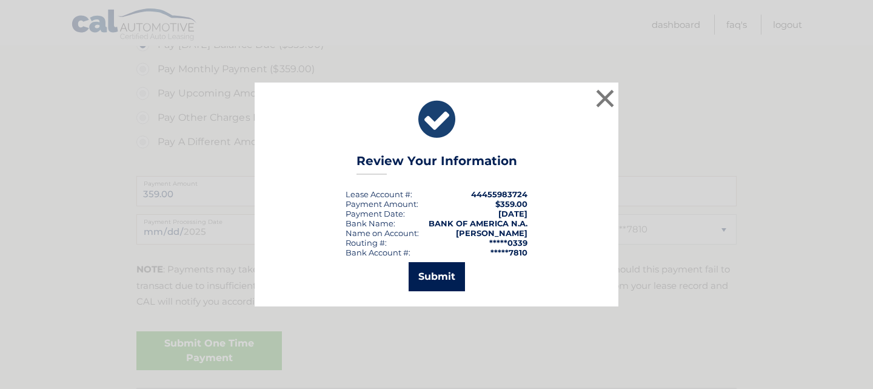 The width and height of the screenshot is (873, 389). Describe the element at coordinates (382, 204) in the screenshot. I see `div: Payment Amount:` at that location.